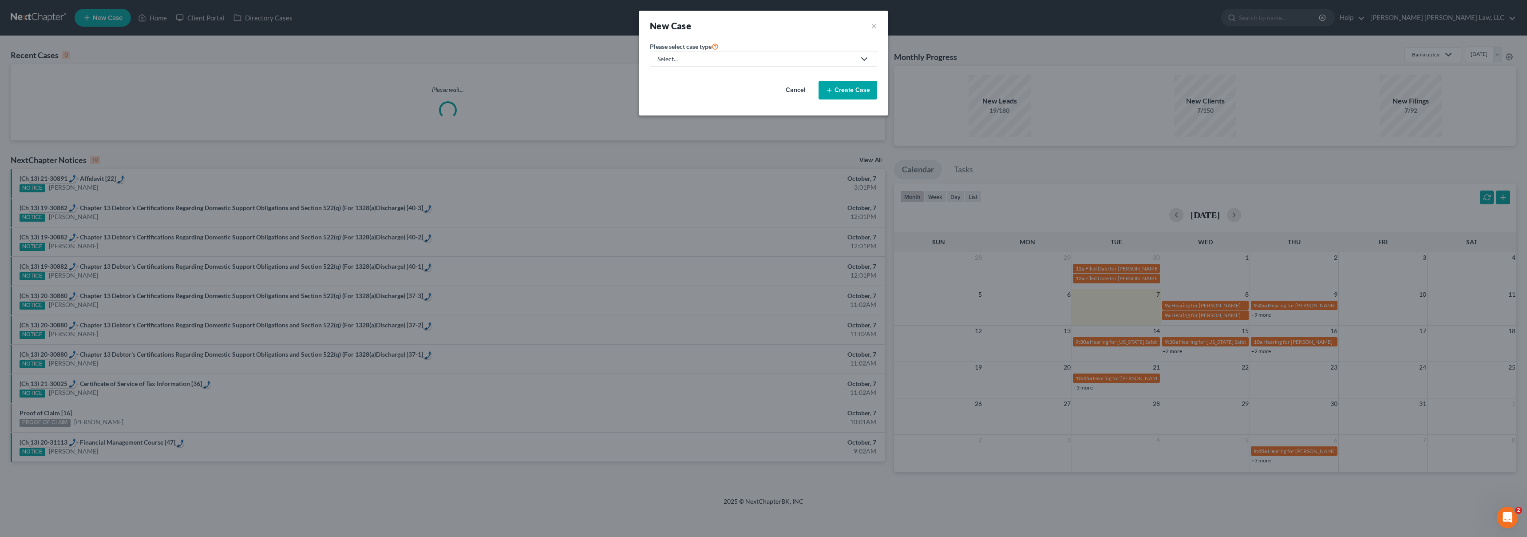 This screenshot has height=537, width=1527. Describe the element at coordinates (670, 26) in the screenshot. I see `strong: New Case` at that location.